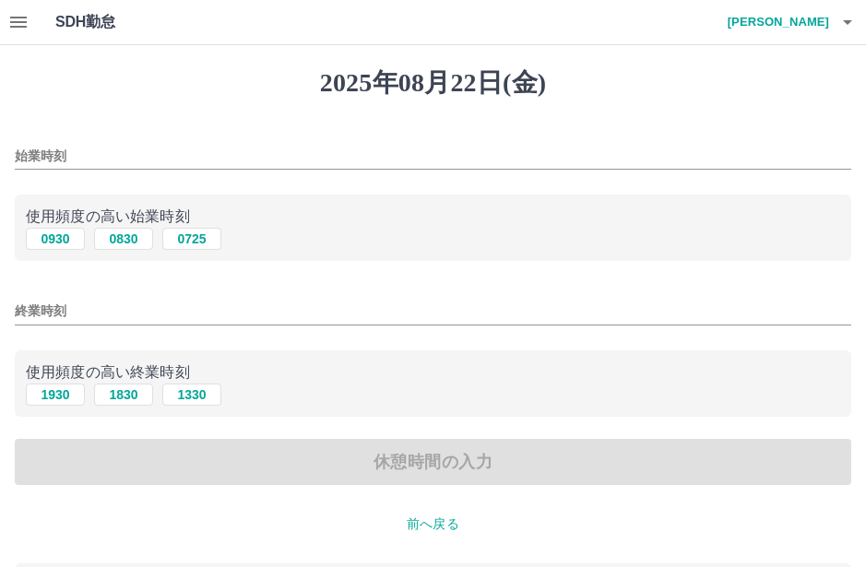  What do you see at coordinates (124, 239) in the screenshot?
I see `button: 0830` at bounding box center [124, 239].